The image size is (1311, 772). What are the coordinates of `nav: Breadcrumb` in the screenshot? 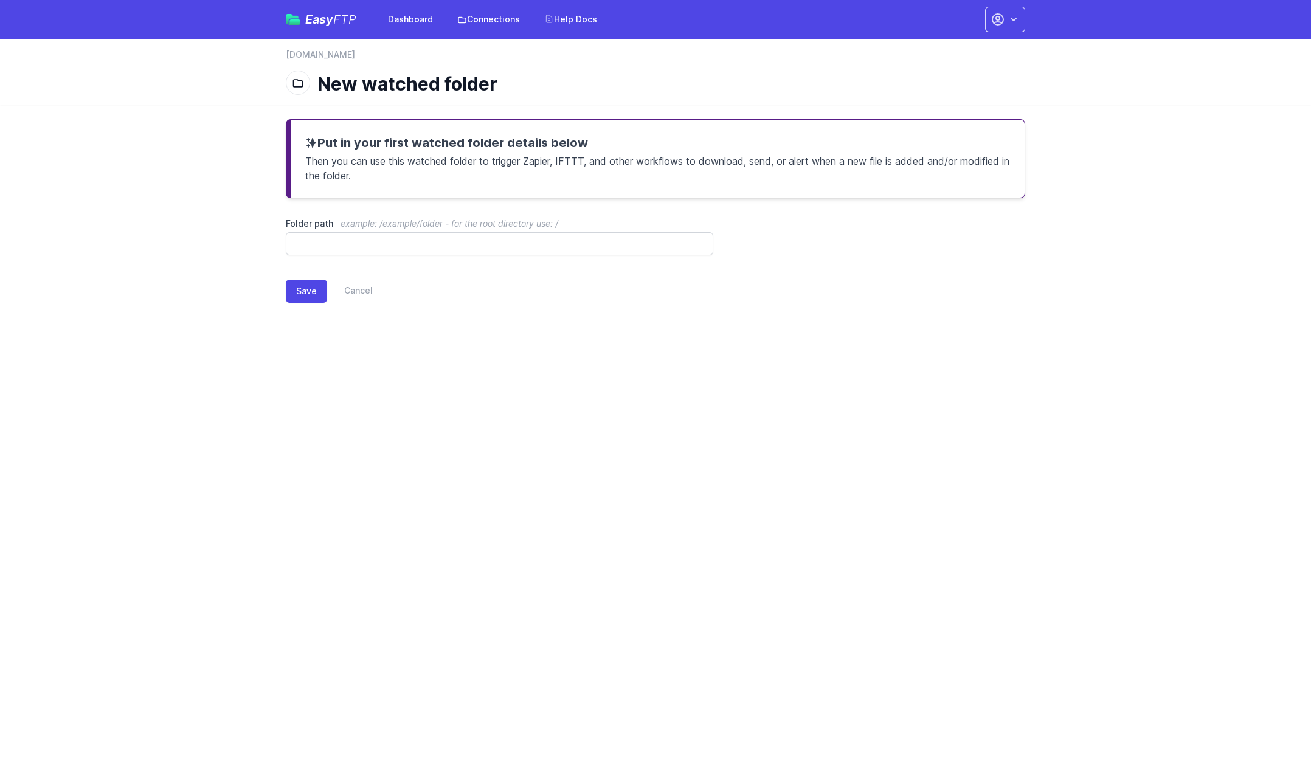 It's located at (655, 58).